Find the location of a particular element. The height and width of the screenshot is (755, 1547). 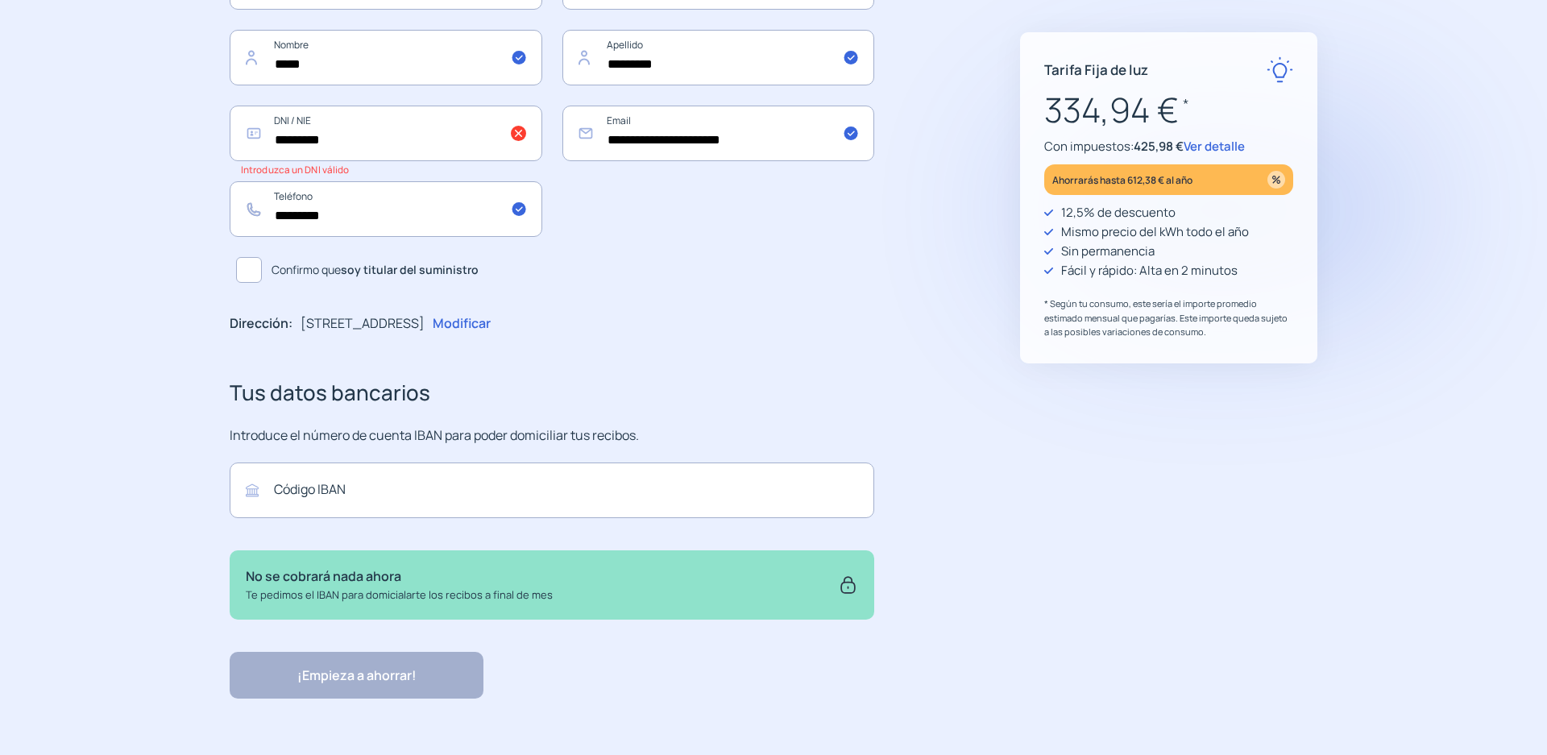

p: Fácil y rápido: Alta en 2 minutos is located at coordinates (1149, 271).